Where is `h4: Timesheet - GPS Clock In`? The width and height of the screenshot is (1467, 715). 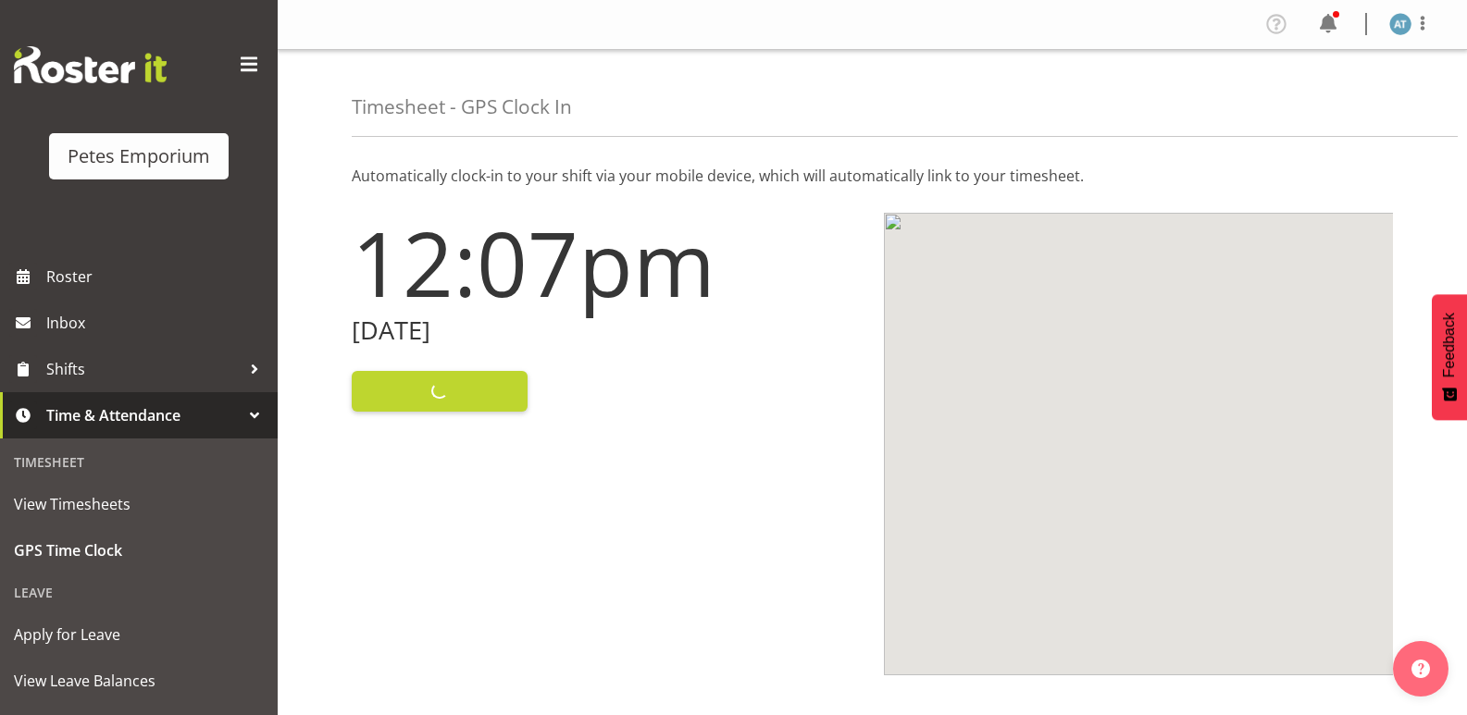
h4: Timesheet - GPS Clock In is located at coordinates (462, 106).